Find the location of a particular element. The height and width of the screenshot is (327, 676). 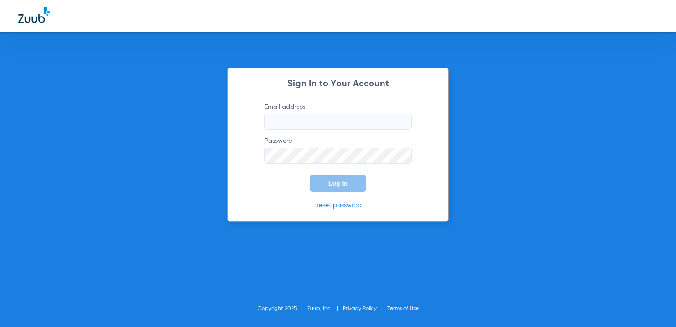

input: Password is located at coordinates (338, 156).